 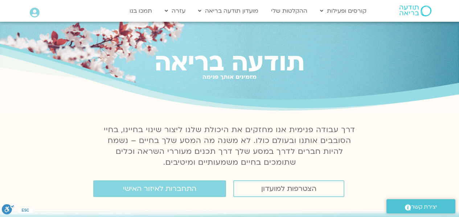 I want to click on span: התחברות לאיזור האישי, so click(x=159, y=188).